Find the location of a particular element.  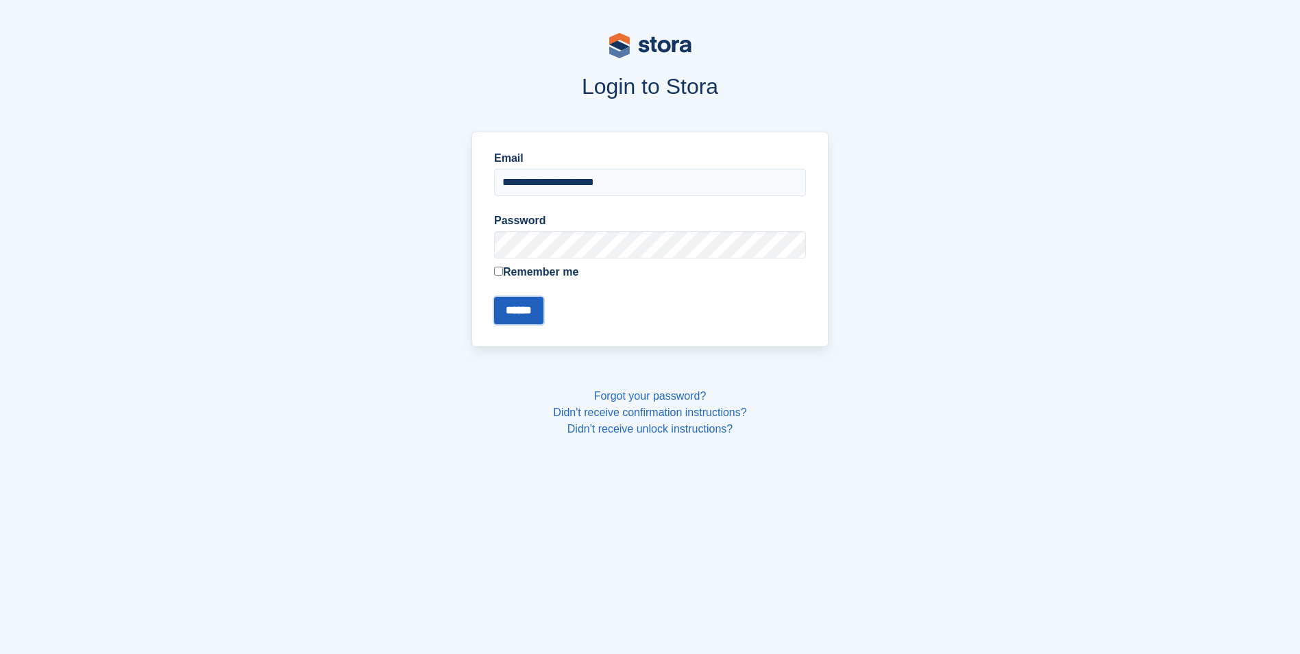

img: stora-logo-53a41332b3708ae10de48c4981b4e9114cc0af31d8433b30ea865607fb682f29.svg is located at coordinates (650, 45).